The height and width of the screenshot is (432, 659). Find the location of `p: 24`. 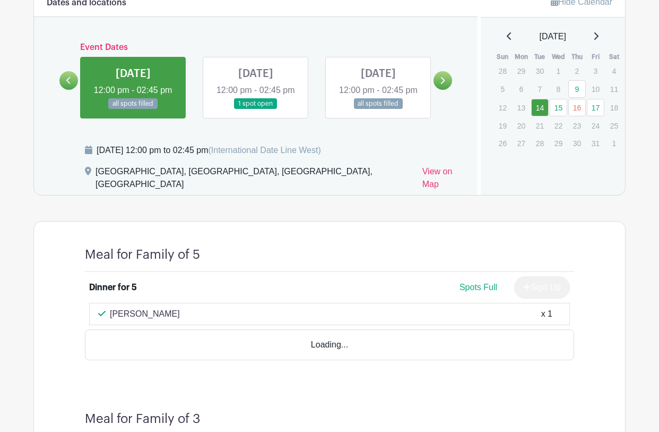

p: 24 is located at coordinates (596, 125).